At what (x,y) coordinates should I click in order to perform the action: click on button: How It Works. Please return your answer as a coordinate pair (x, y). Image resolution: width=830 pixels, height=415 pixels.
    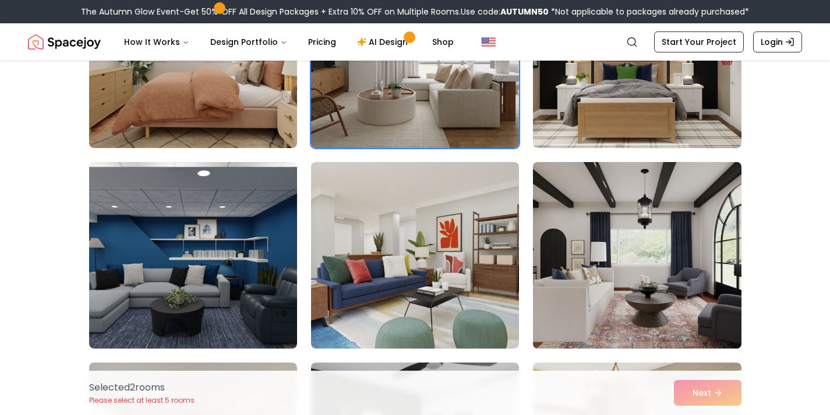
    Looking at the image, I should click on (157, 42).